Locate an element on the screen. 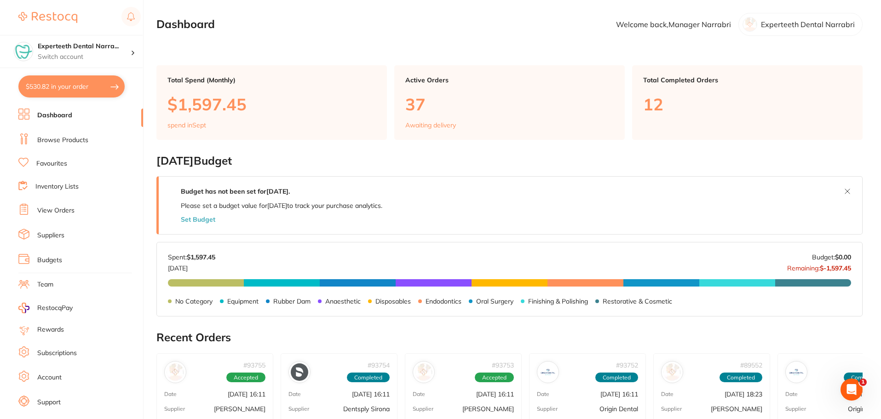  strong: $1,597.45 is located at coordinates (201, 257).